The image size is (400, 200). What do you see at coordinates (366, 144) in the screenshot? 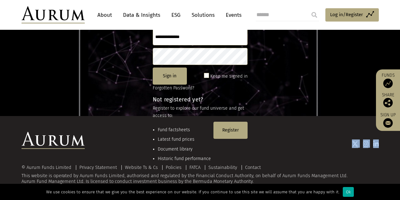
I see `img: Instagram icon` at bounding box center [366, 144].